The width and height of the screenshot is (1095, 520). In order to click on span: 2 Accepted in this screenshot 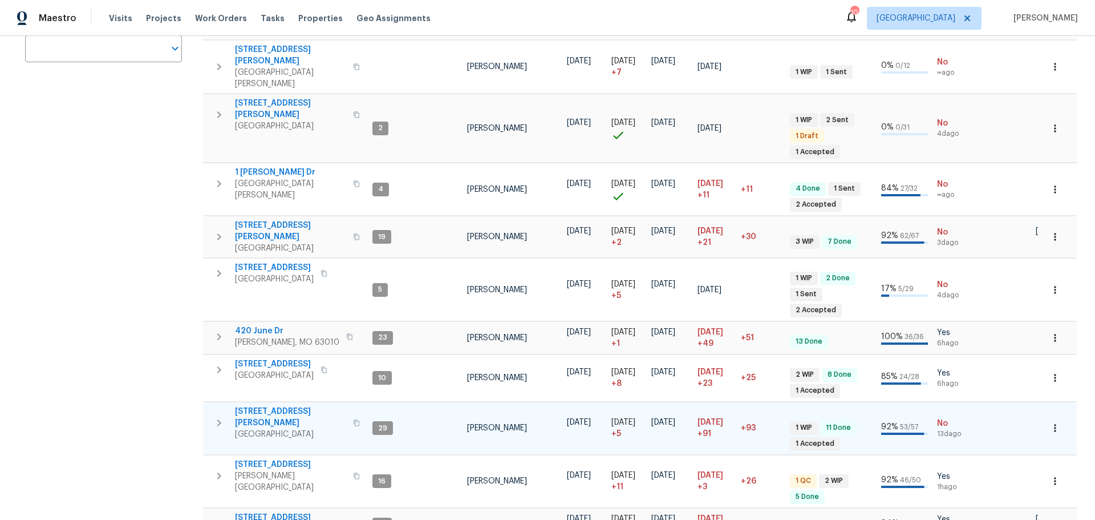, I will do `click(816, 204)`.